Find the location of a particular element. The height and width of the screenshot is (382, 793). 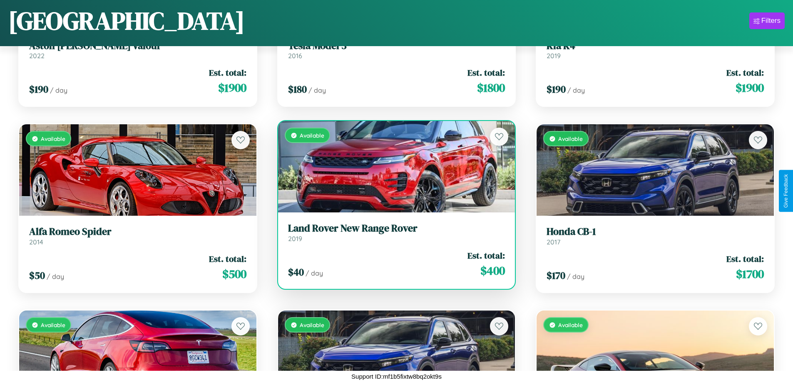

span: 2017 is located at coordinates (553, 242).